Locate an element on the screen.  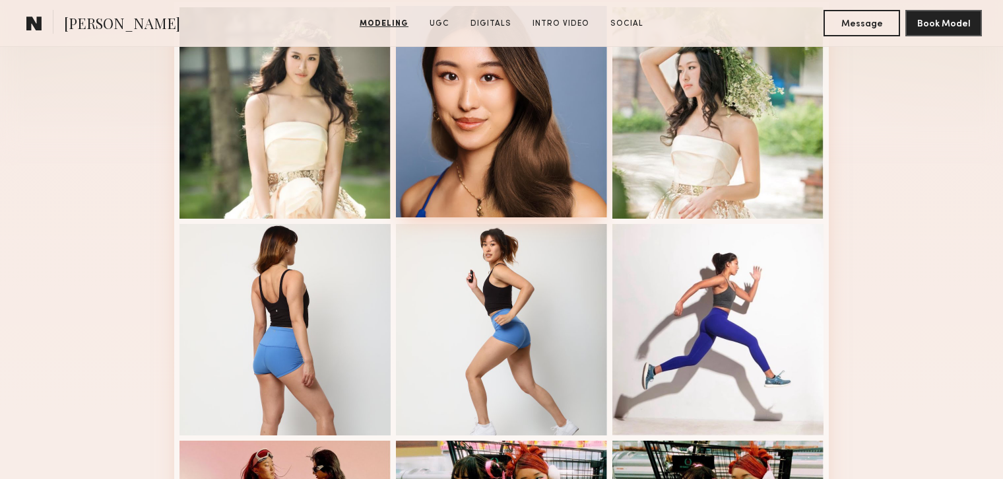
a: Digitals is located at coordinates (491, 24).